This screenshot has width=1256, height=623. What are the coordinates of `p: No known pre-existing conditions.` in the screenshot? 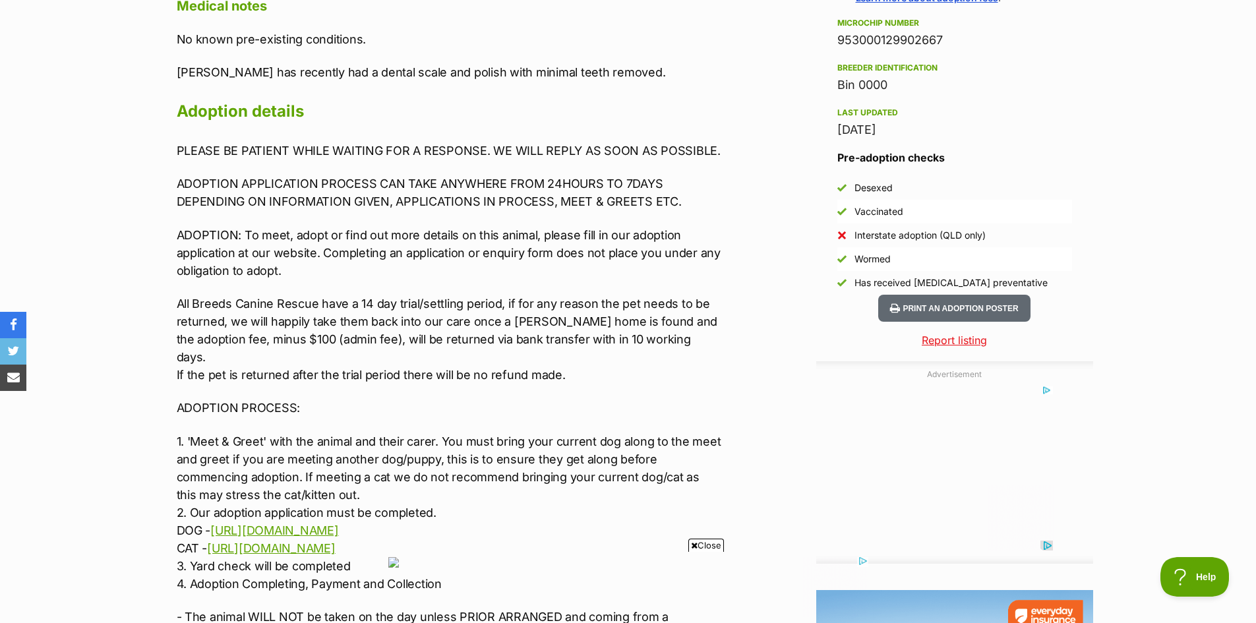 It's located at (449, 39).